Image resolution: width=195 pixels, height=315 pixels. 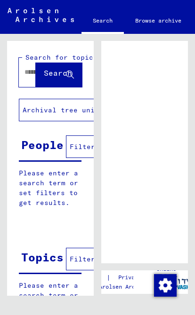 What do you see at coordinates (143, 278) in the screenshot?
I see `a: Privacy policy` at bounding box center [143, 278].